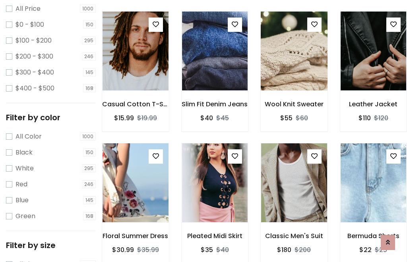 The height and width of the screenshot is (262, 407). I want to click on h6: $55, so click(286, 118).